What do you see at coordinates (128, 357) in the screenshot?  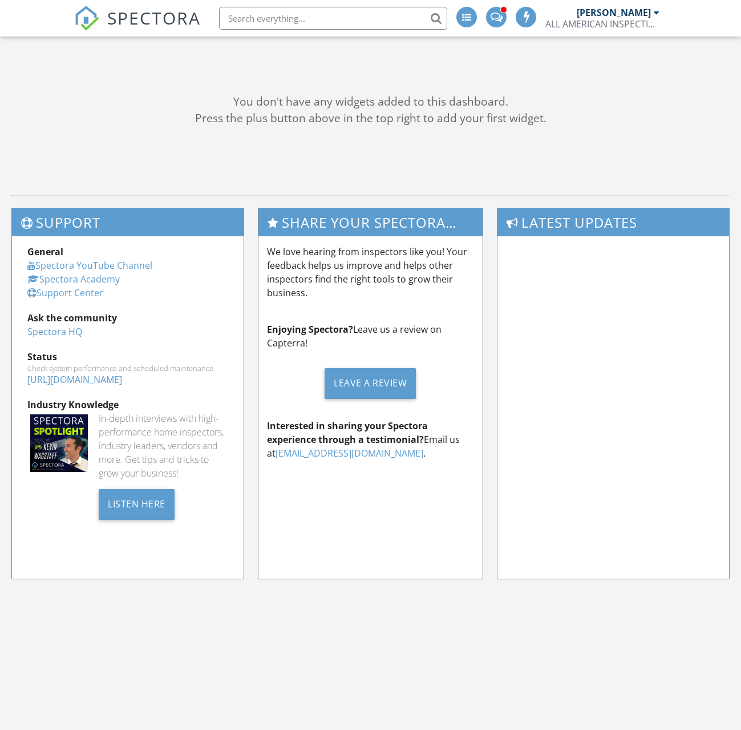 I see `div: Status` at bounding box center [128, 357].